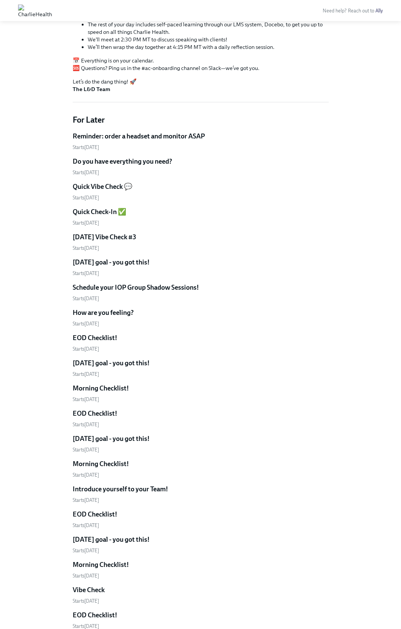 Image resolution: width=401 pixels, height=629 pixels. I want to click on span: Monday, September 8th 2025, 9:00 am, so click(86, 500).